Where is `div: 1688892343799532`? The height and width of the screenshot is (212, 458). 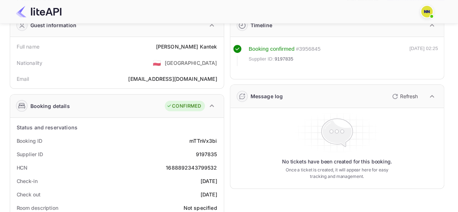
div: 1688892343799532 is located at coordinates (191, 167).